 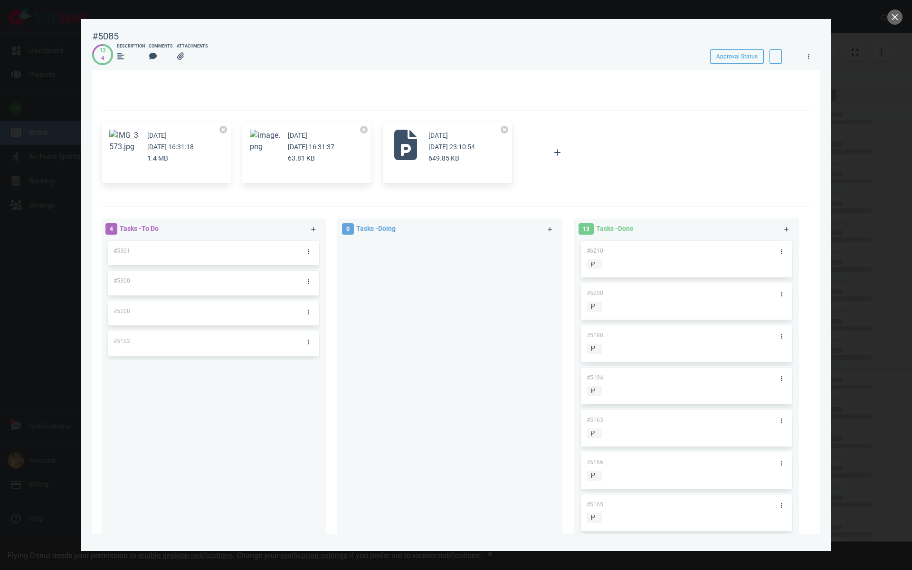 I want to click on span: #5188, so click(x=594, y=335).